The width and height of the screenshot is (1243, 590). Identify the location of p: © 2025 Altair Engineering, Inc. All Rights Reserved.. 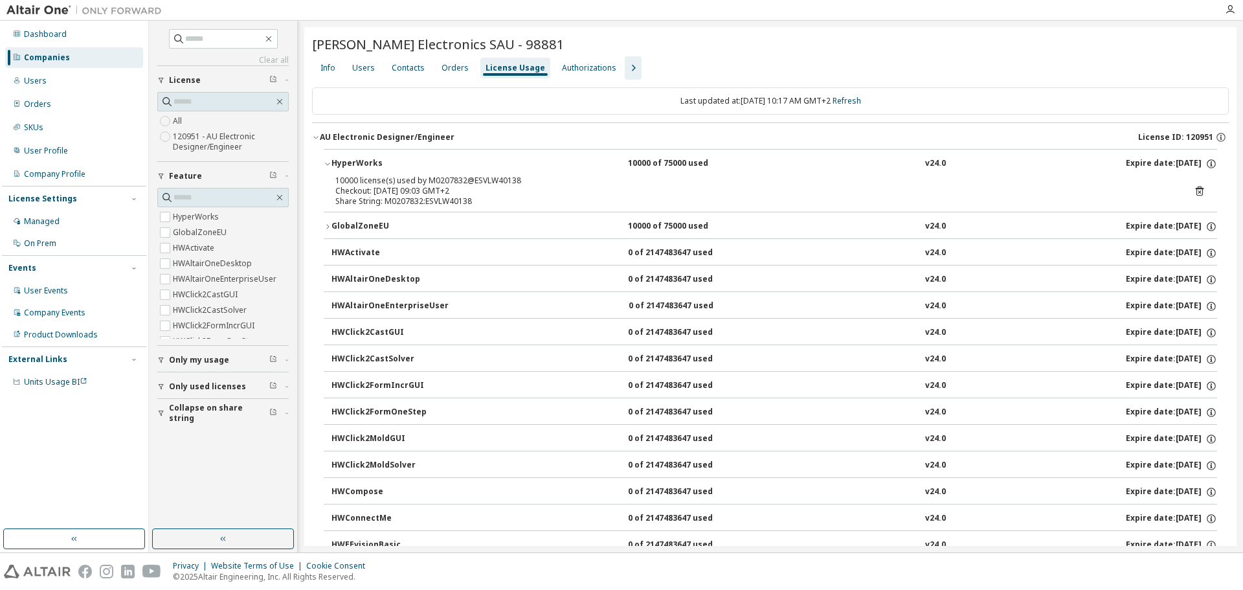
(273, 576).